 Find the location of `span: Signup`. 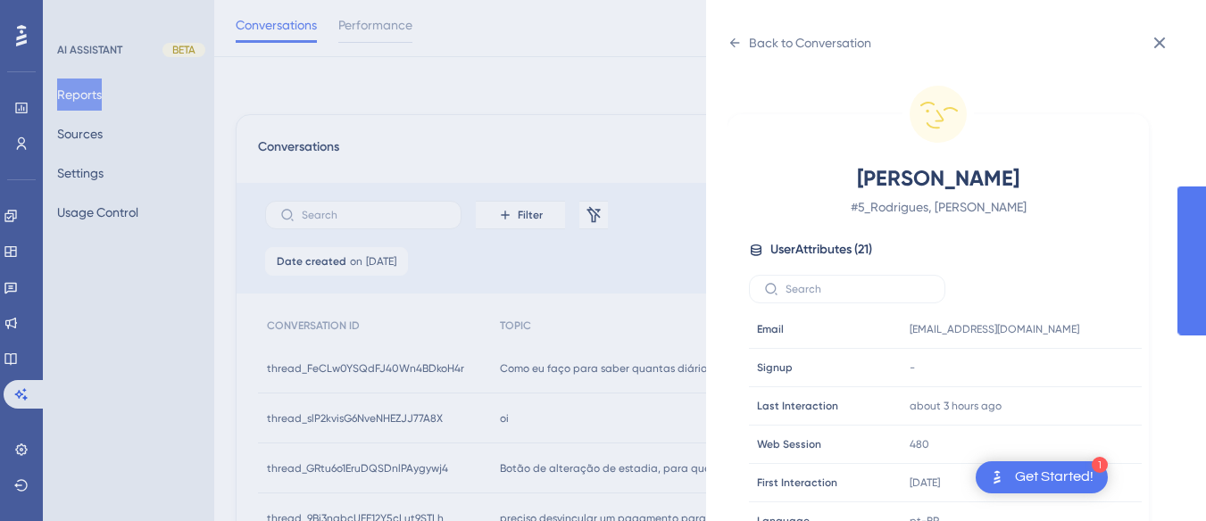

span: Signup is located at coordinates (775, 368).